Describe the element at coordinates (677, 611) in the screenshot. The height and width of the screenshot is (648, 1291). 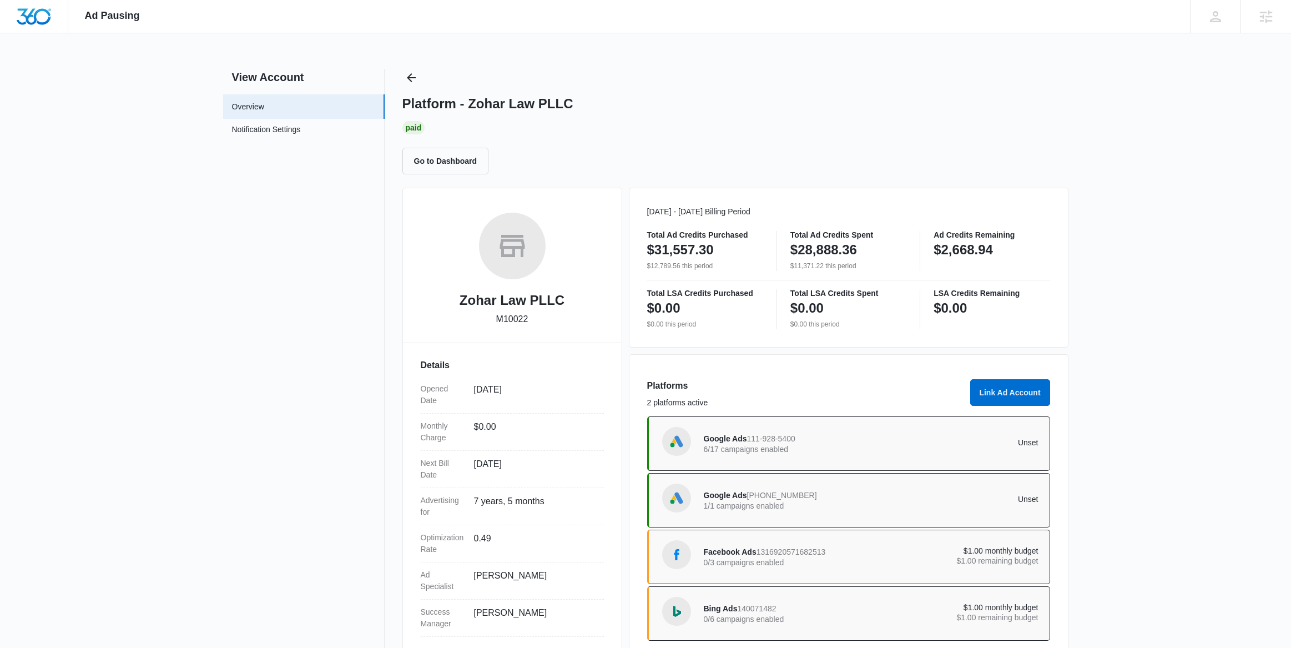
I see `img: Bing Ads` at that location.